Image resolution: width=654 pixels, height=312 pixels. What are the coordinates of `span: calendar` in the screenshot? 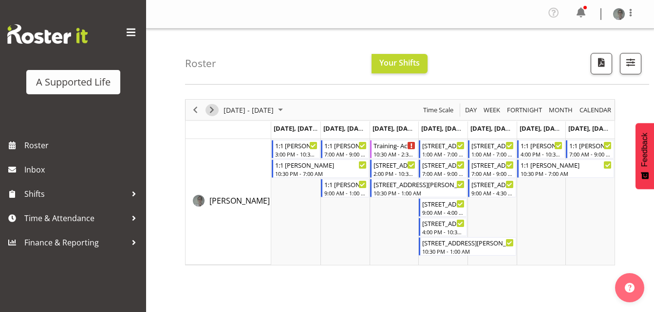 It's located at (595, 110).